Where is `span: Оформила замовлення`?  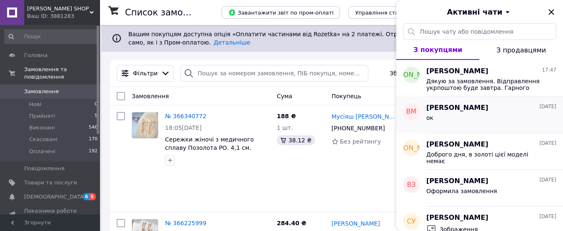 span: Оформила замовлення is located at coordinates (461, 191).